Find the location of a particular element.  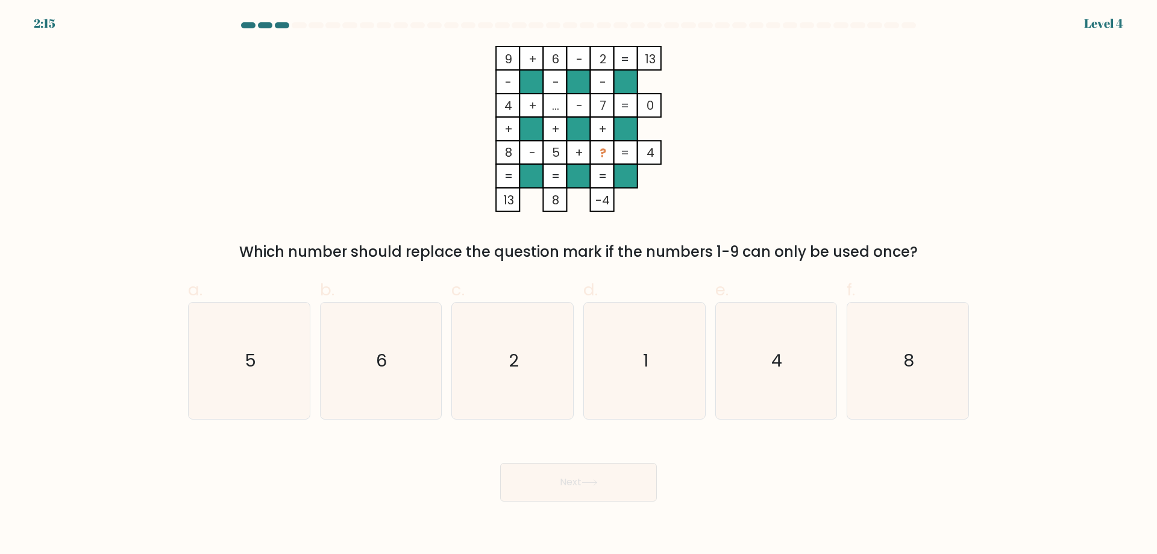

div: Level 4 is located at coordinates (1104, 24).